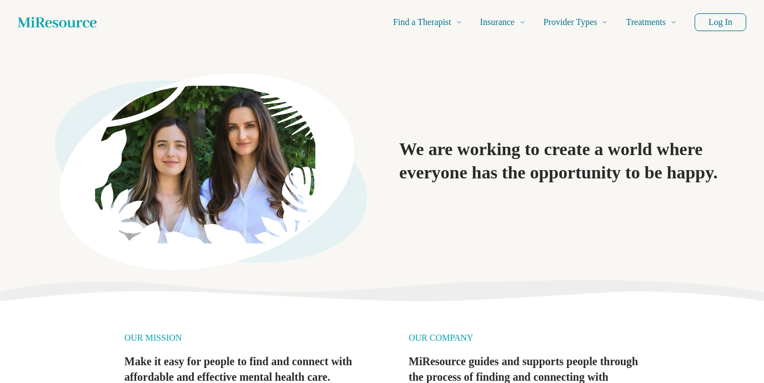 This screenshot has height=383, width=764. I want to click on span: Insurance, so click(478, 22).